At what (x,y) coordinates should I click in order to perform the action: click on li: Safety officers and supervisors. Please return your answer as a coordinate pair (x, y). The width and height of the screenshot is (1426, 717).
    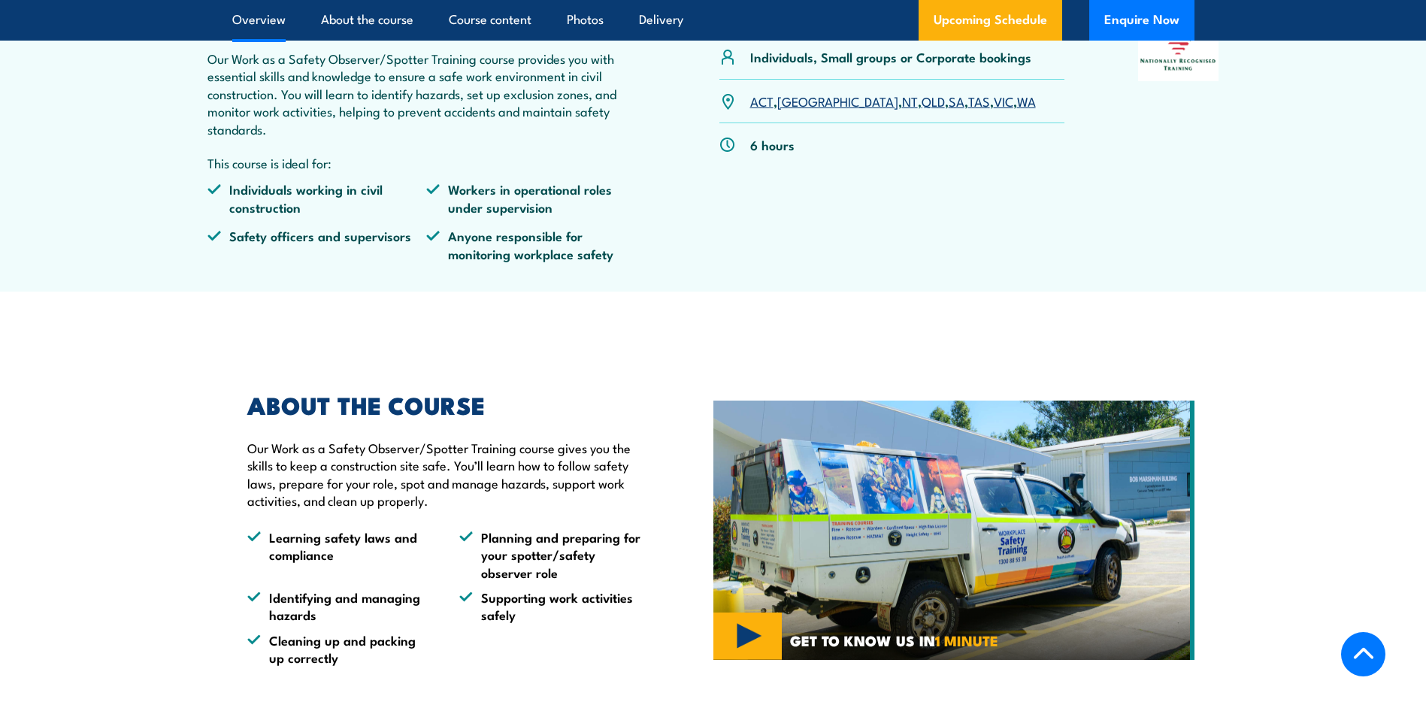
    Looking at the image, I should click on (317, 244).